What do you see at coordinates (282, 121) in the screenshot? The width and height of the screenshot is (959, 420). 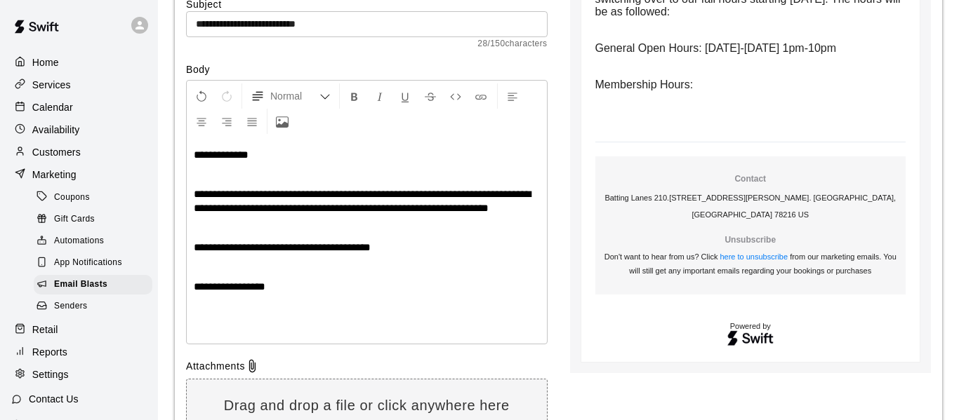 I see `button: Upload Image` at bounding box center [282, 121].